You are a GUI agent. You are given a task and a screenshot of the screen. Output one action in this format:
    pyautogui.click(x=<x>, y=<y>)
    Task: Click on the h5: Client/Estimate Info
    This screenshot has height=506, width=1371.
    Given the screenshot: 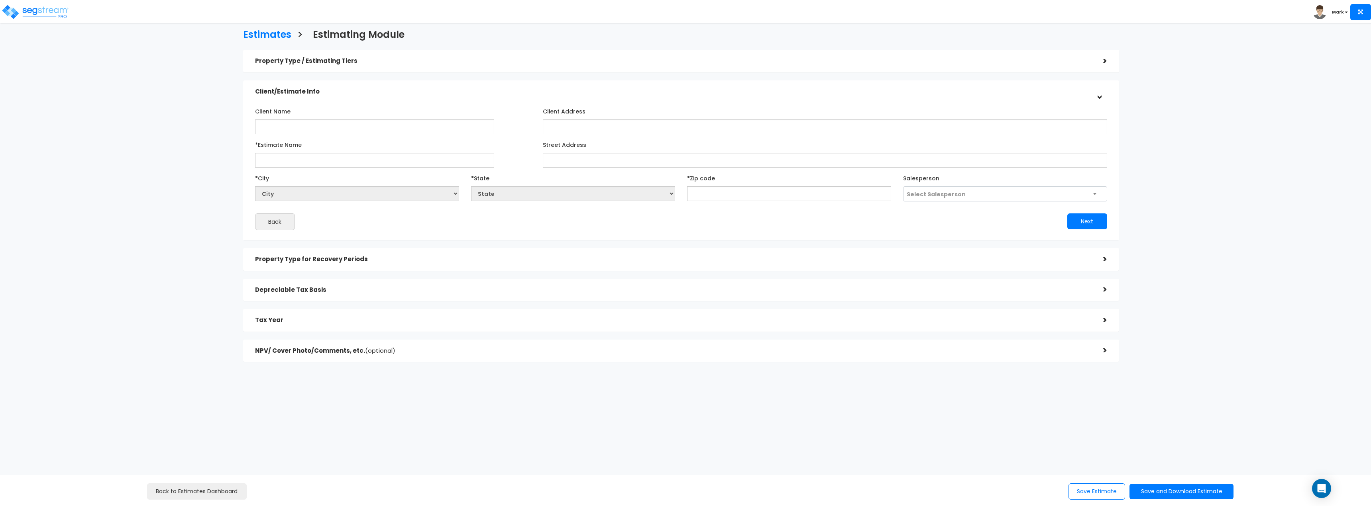 What is the action you would take?
    pyautogui.click(x=673, y=92)
    